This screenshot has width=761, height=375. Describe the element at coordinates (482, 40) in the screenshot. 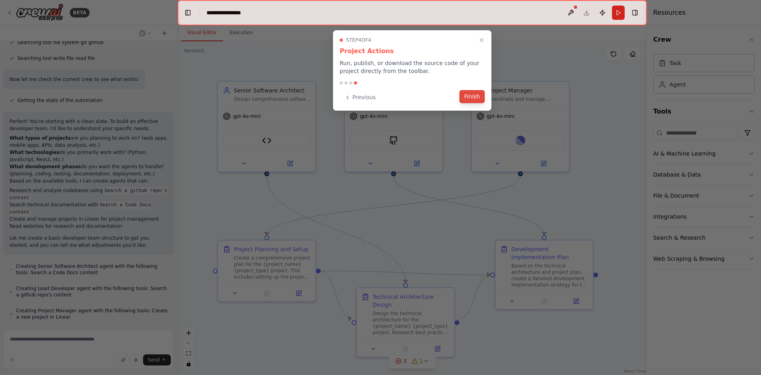

I see `button: Close walkthrough` at that location.